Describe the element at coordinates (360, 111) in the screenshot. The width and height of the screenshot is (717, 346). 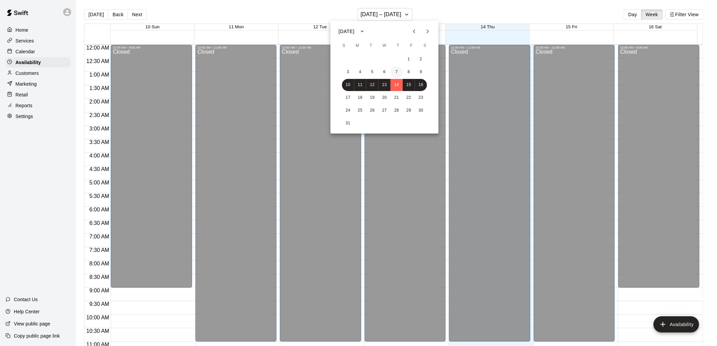
I see `button: 25` at that location.